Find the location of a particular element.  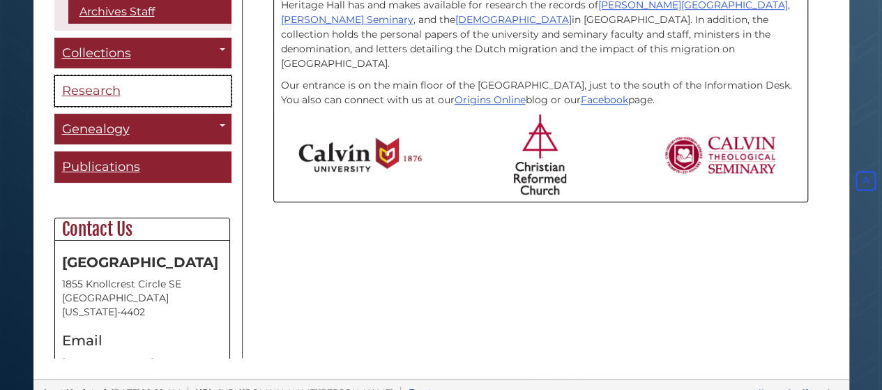

a: Genealogy is located at coordinates (143, 129).